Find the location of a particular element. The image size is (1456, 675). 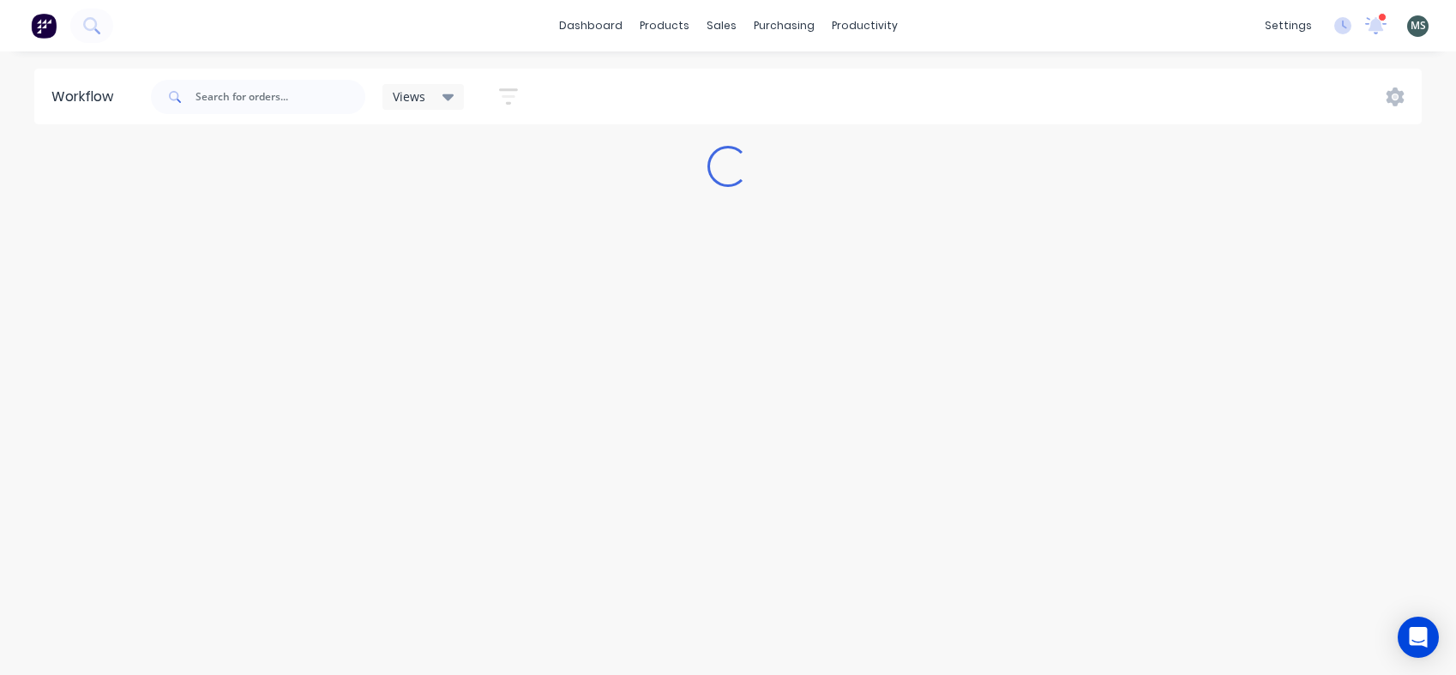

div: sales is located at coordinates (721, 26).